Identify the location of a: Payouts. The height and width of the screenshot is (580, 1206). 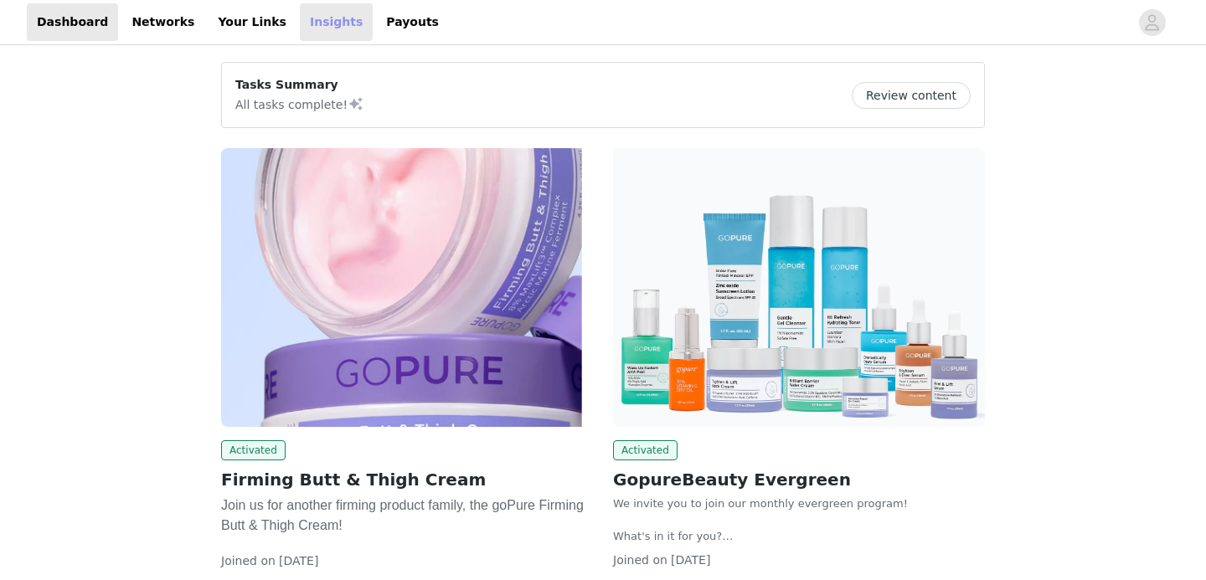
(412, 22).